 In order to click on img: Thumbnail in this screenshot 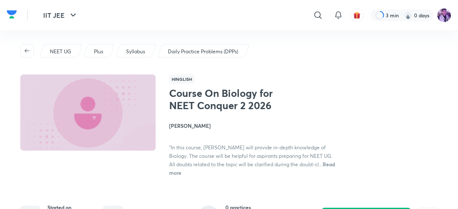, I will do `click(88, 113)`.